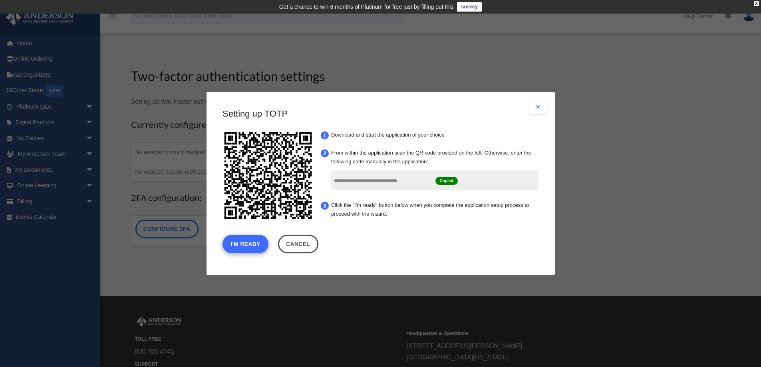 The width and height of the screenshot is (761, 367). Describe the element at coordinates (366, 7) in the screenshot. I see `div: Get a chance to win 6 months of Platinum for free just by filling out this` at that location.